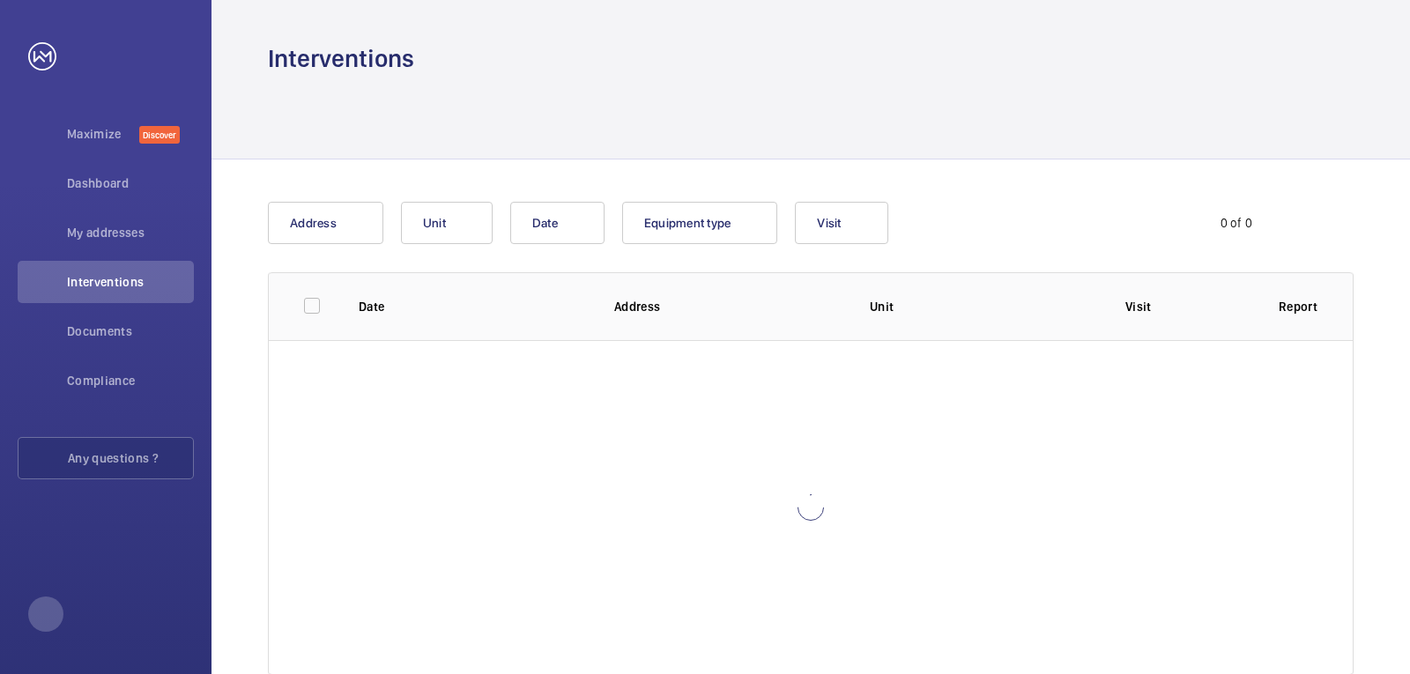 This screenshot has height=674, width=1410. Describe the element at coordinates (435, 223) in the screenshot. I see `span: Unit` at that location.